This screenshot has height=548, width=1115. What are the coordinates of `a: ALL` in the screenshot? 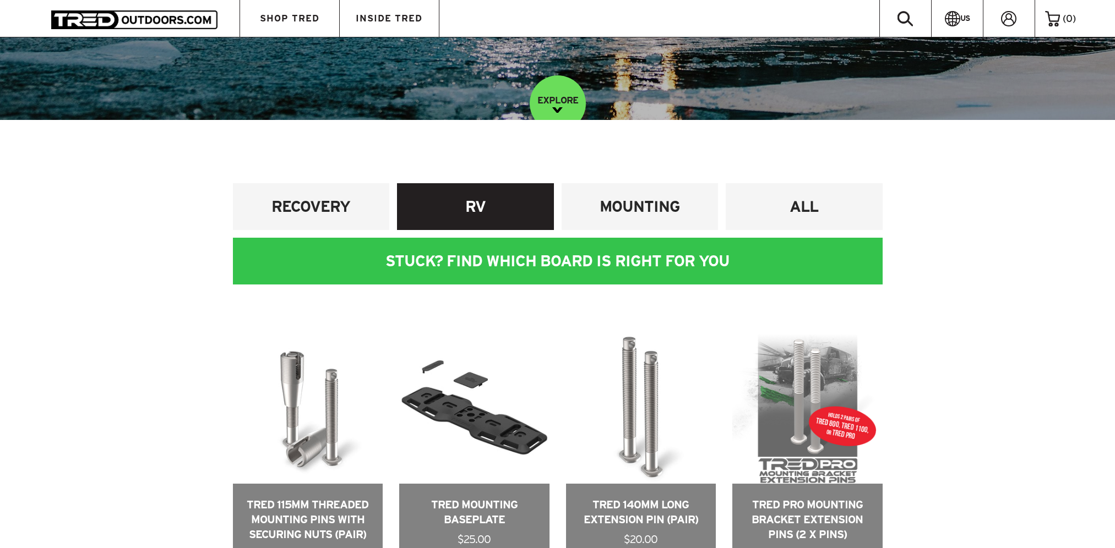 It's located at (804, 206).